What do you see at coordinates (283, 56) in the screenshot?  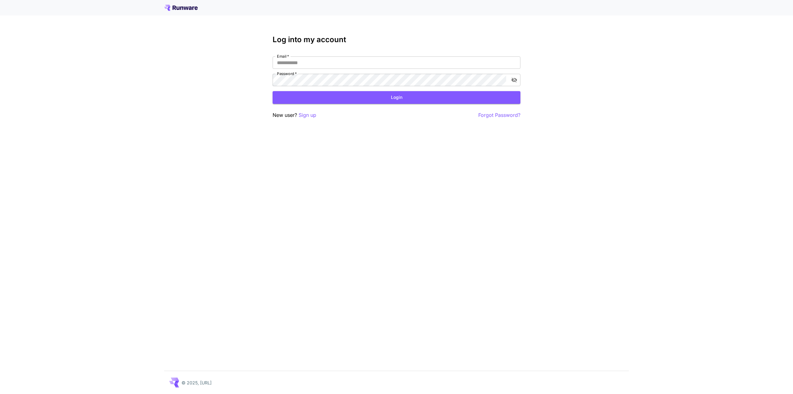 I see `label: Email` at bounding box center [283, 56].